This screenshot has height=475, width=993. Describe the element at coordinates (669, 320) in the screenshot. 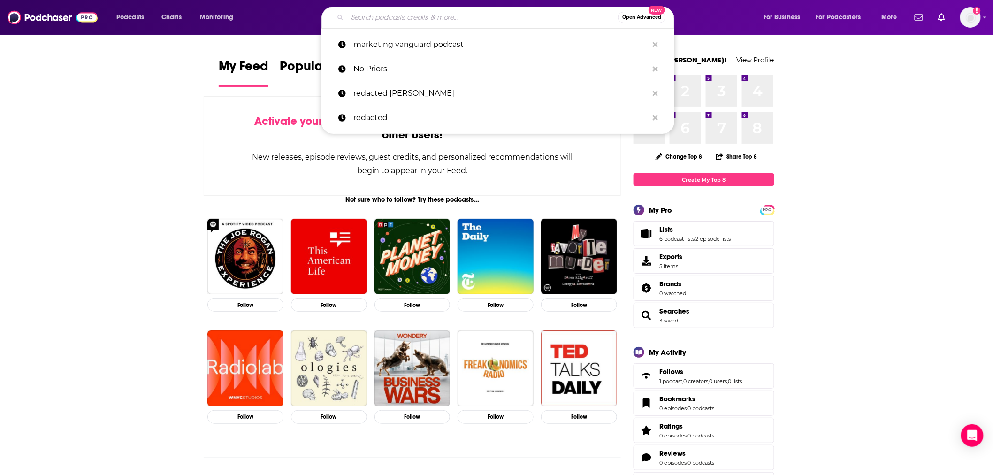

I see `a: 3 saved` at that location.